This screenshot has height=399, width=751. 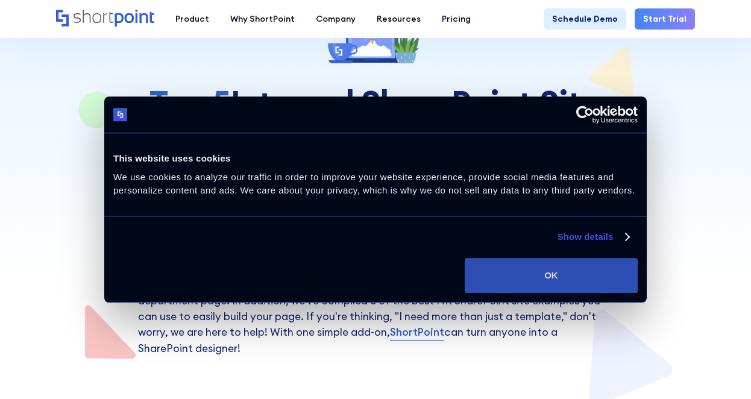 I want to click on h1: Internal SharePoint Site Examples for your Sites, so click(x=376, y=140).